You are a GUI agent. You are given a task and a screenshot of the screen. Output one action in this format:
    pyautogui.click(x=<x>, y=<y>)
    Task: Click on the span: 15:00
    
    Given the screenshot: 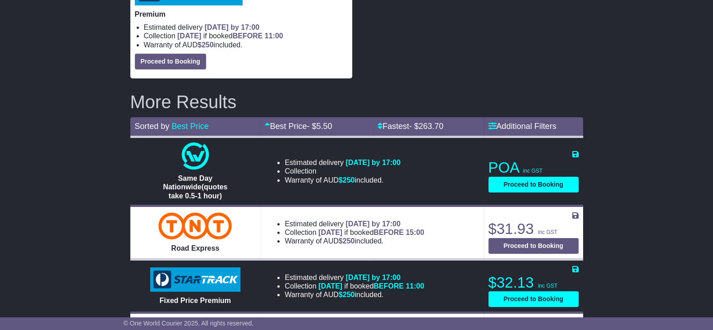 What is the action you would take?
    pyautogui.click(x=415, y=232)
    